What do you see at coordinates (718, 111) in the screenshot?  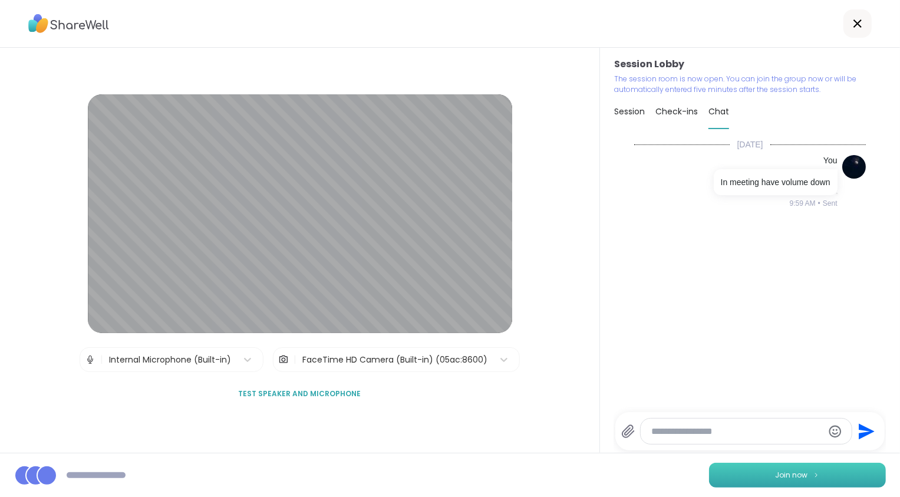 I see `span: Chat` at bounding box center [718, 111].